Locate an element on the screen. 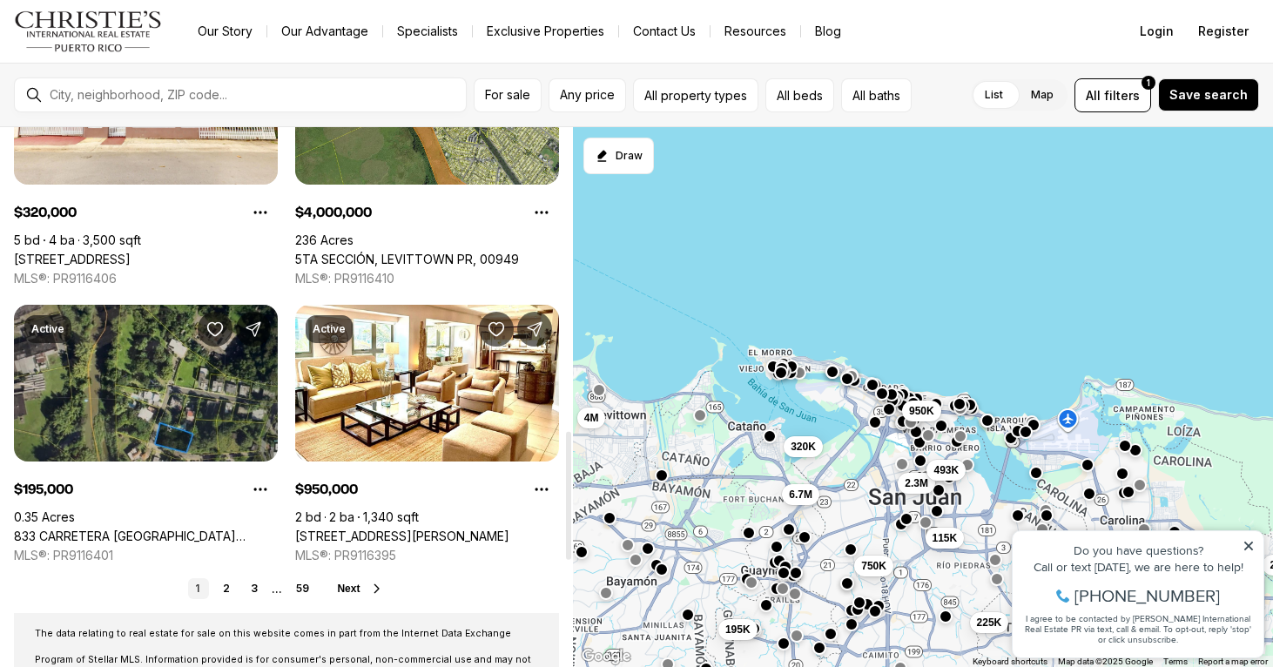 This screenshot has width=1273, height=667. span: 320K is located at coordinates (803, 447).